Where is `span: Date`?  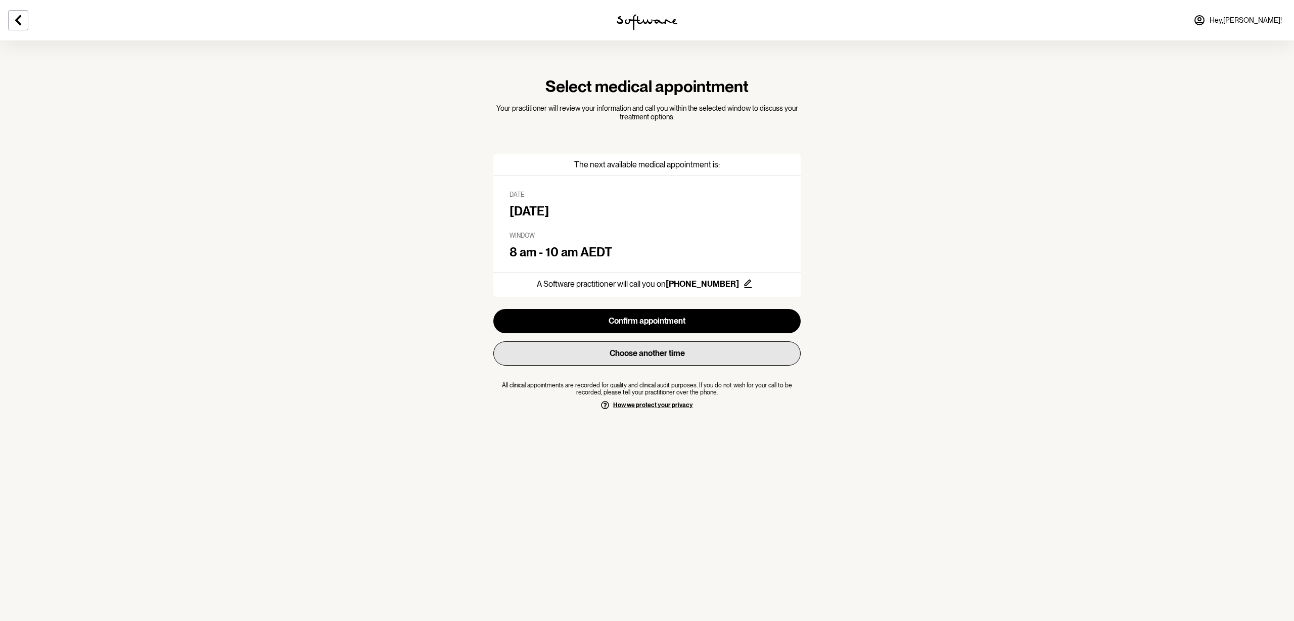 span: Date is located at coordinates (517, 195).